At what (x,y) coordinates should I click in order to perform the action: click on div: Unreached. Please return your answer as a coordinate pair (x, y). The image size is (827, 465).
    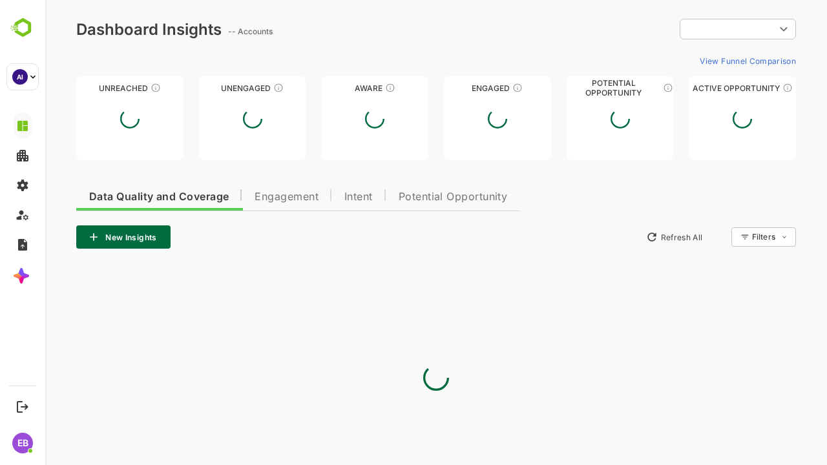
    Looking at the image, I should click on (85, 88).